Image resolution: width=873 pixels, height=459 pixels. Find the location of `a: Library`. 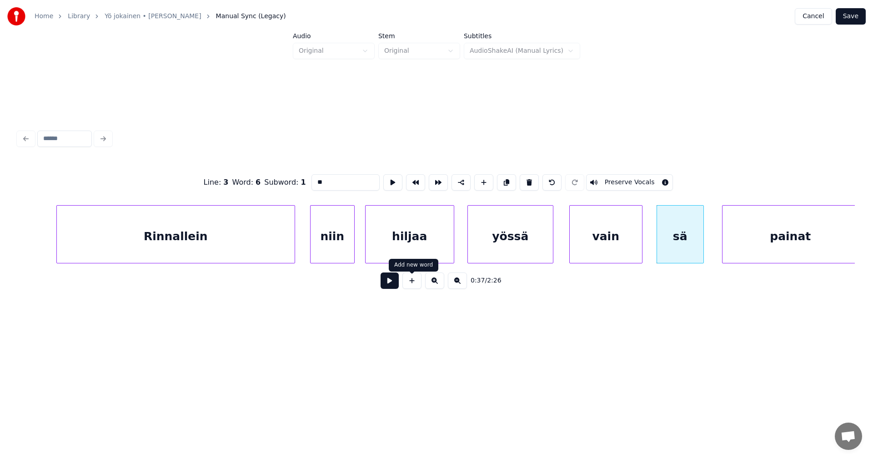

a: Library is located at coordinates (79, 16).